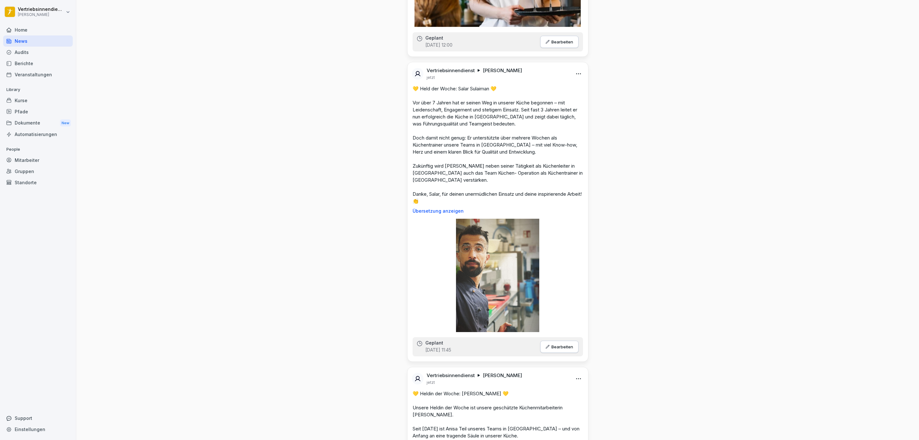 Image resolution: width=919 pixels, height=440 pixels. I want to click on div: Home, so click(38, 30).